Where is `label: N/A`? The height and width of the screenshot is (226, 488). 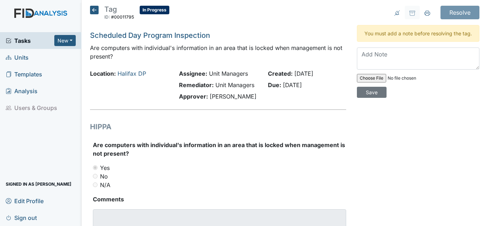
label: N/A is located at coordinates (105, 185).